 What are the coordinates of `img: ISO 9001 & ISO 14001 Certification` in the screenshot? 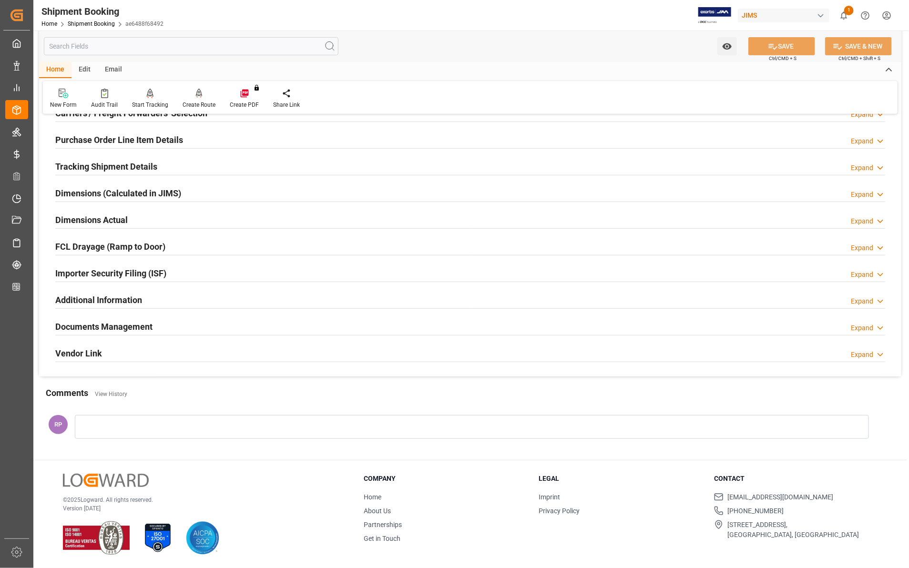 It's located at (96, 538).